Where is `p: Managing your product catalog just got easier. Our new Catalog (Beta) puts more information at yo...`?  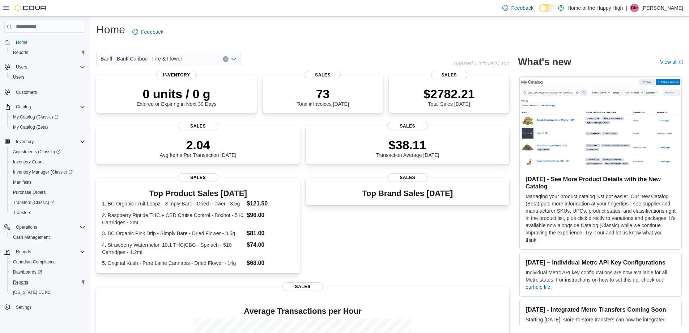 p: Managing your product catalog just got easier. Our new Catalog (Beta) puts more information at yo... is located at coordinates (601, 218).